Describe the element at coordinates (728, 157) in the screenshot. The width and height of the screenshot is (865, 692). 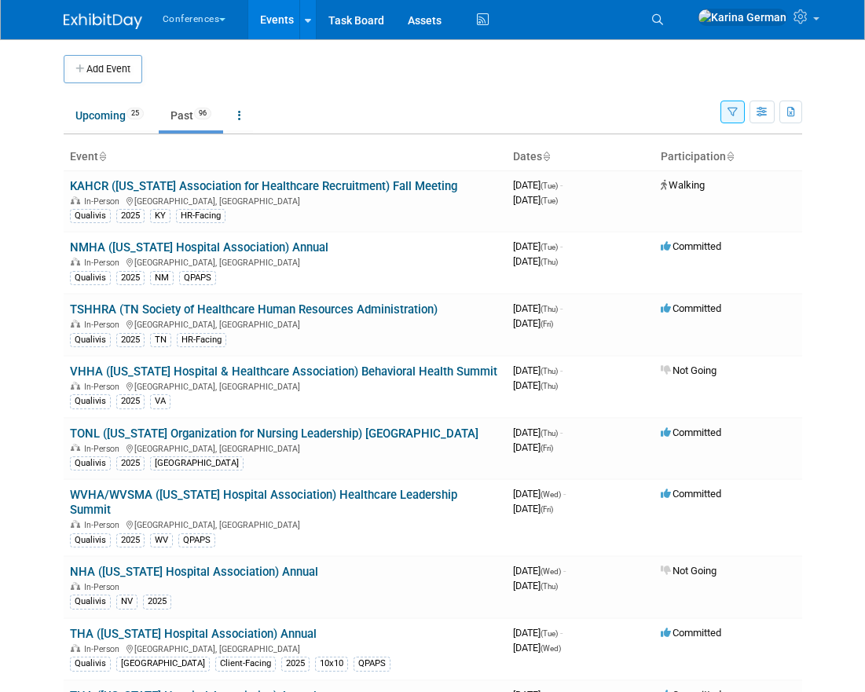
I see `th: Participation` at that location.